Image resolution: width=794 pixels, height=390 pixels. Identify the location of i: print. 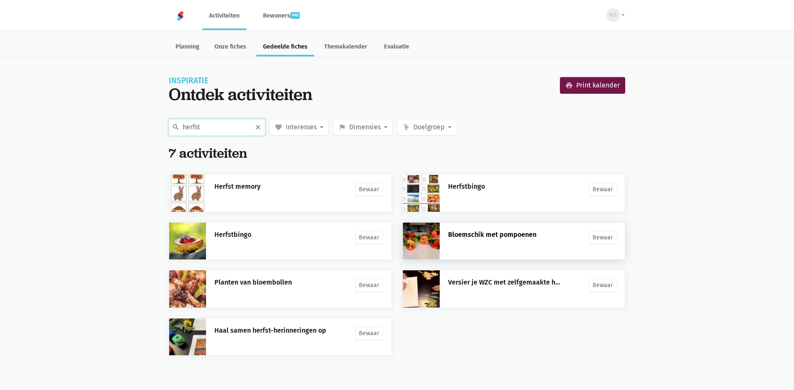
(569, 85).